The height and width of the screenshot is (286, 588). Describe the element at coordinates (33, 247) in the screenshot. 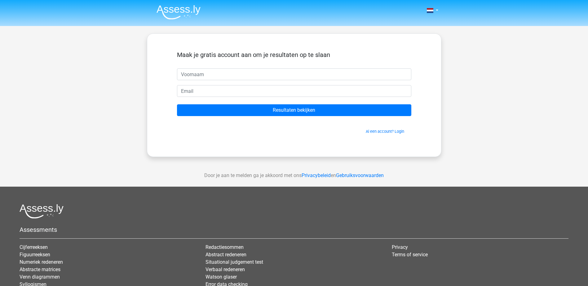

I see `a: Cijferreeksen` at that location.